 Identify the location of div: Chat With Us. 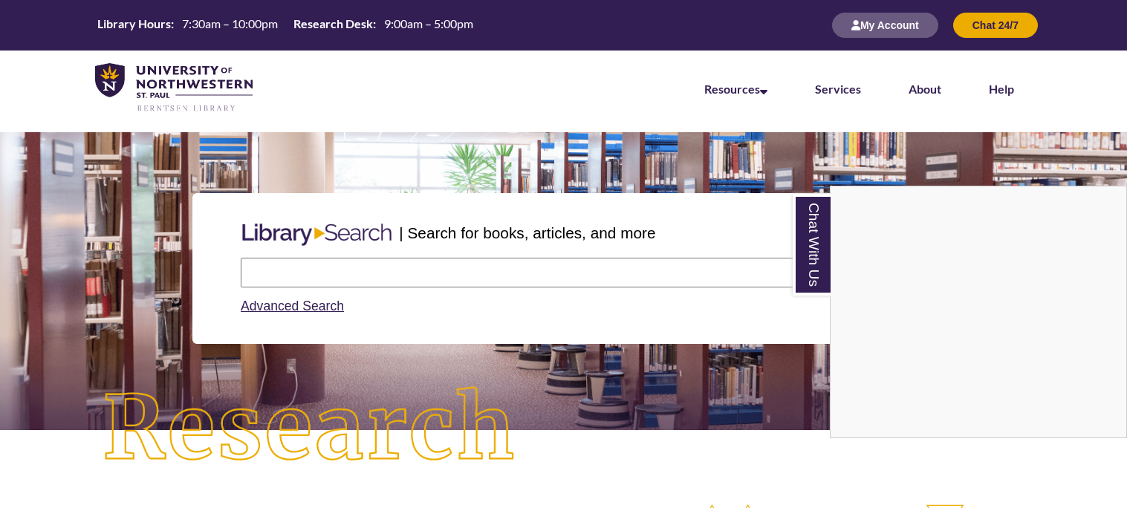
(978, 312).